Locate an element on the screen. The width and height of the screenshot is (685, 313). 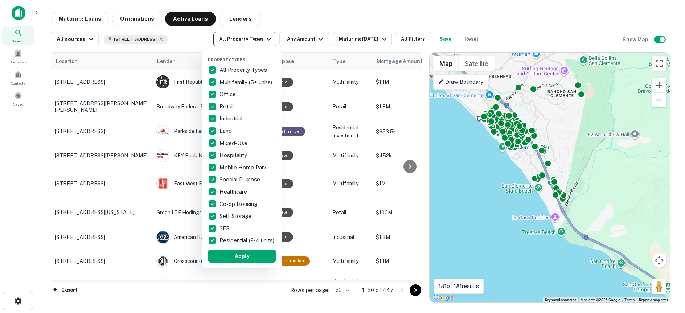
p: Special Purpose is located at coordinates (241, 180).